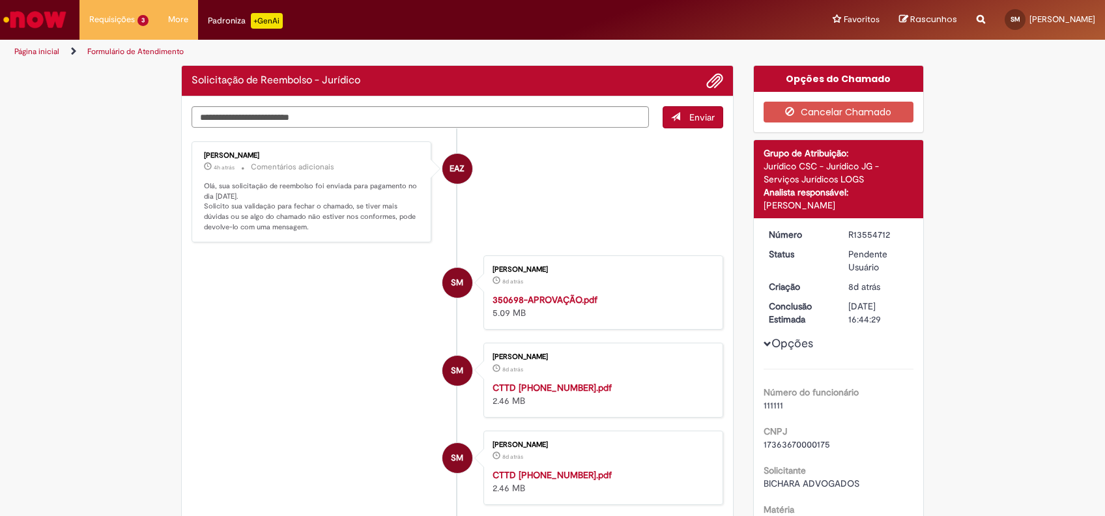  I want to click on div: 5.09 MB, so click(601, 306).